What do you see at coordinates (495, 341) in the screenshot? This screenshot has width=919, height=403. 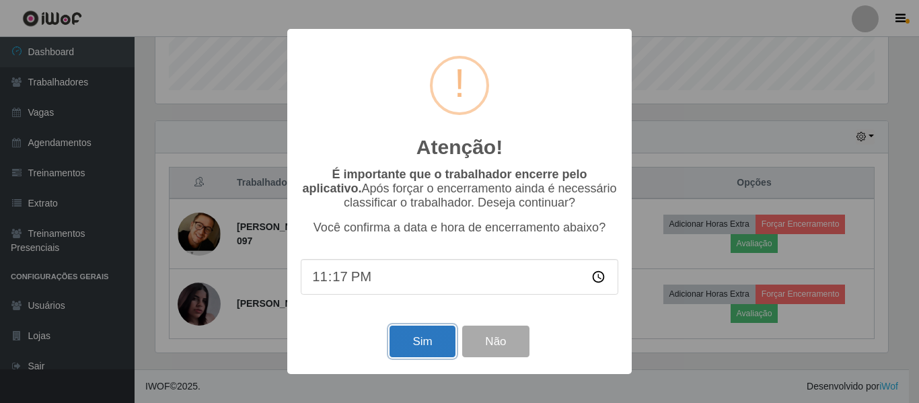 I see `button: Não` at bounding box center [495, 341].